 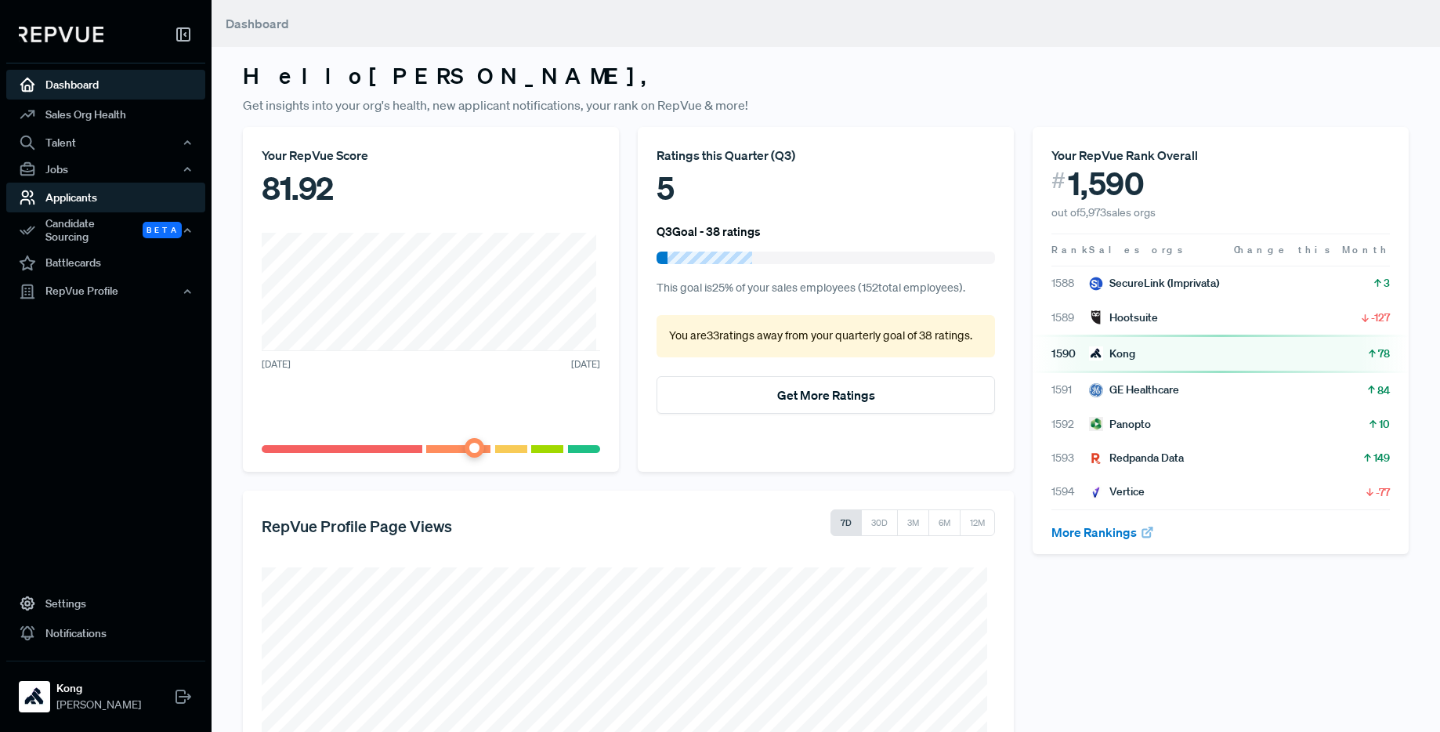 What do you see at coordinates (1071, 389) in the screenshot?
I see `span: 1591` at bounding box center [1071, 389].